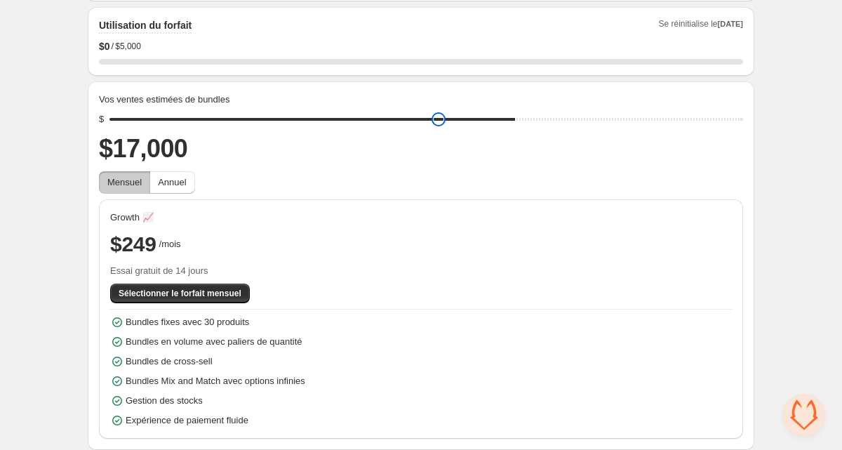 The image size is (842, 450). I want to click on h2: $17,000, so click(421, 149).